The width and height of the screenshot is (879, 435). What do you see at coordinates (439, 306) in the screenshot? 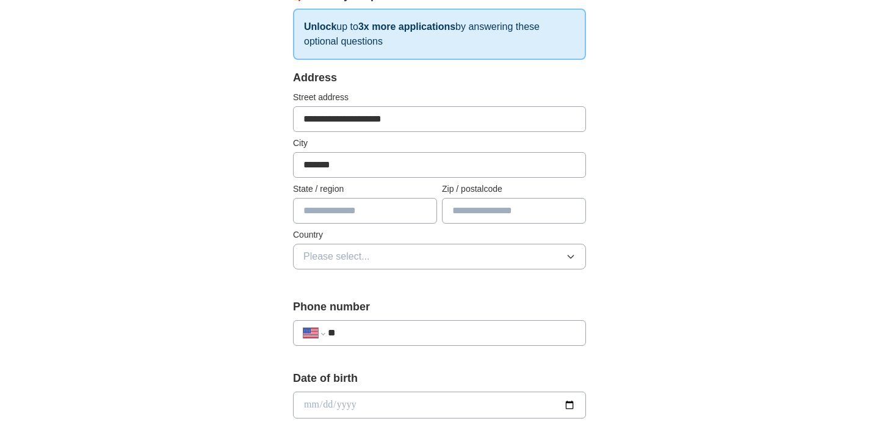
I see `label: Phone number` at bounding box center [439, 306].